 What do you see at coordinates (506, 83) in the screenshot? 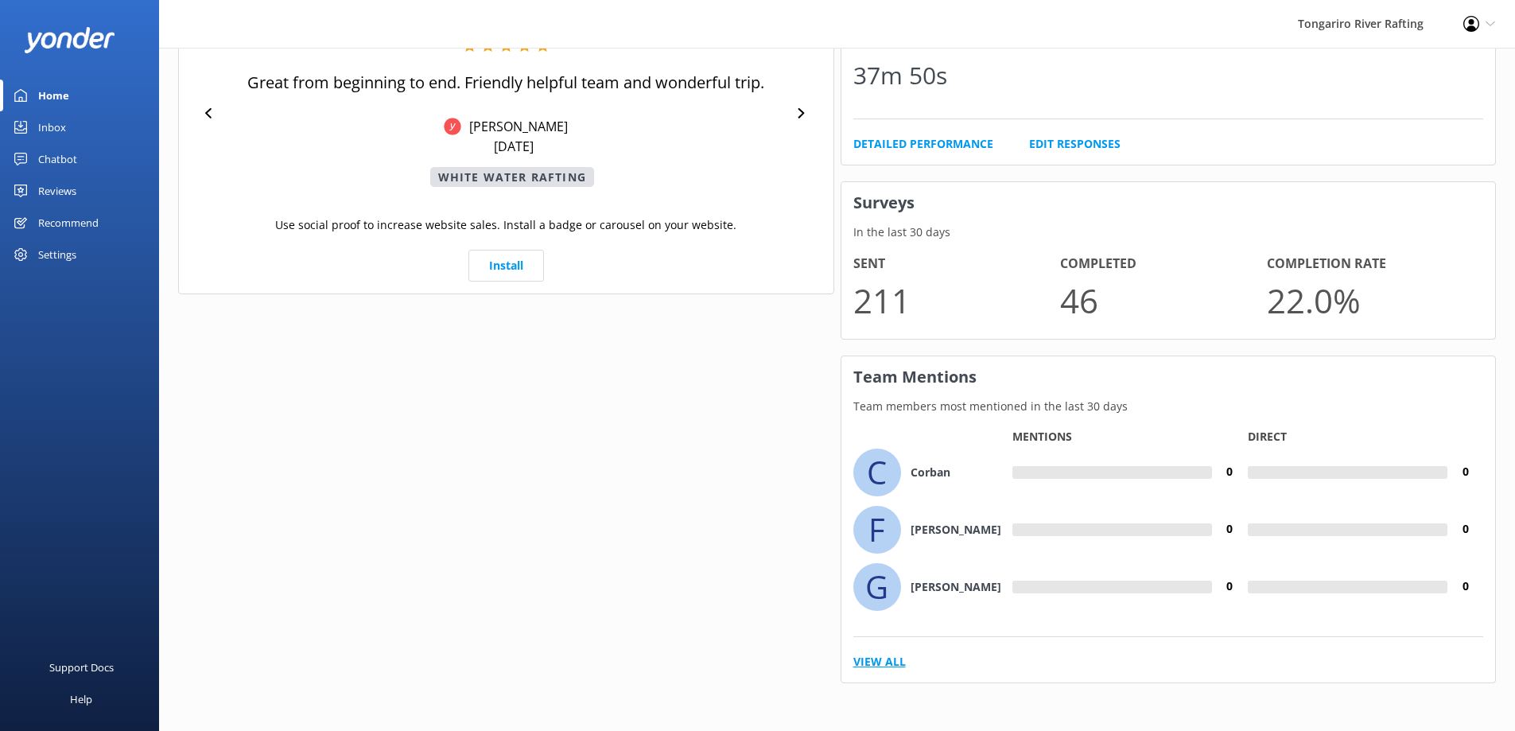
I see `p: Great from beginning to end. Friendly helpful team and wonderful trip.` at bounding box center [506, 83].